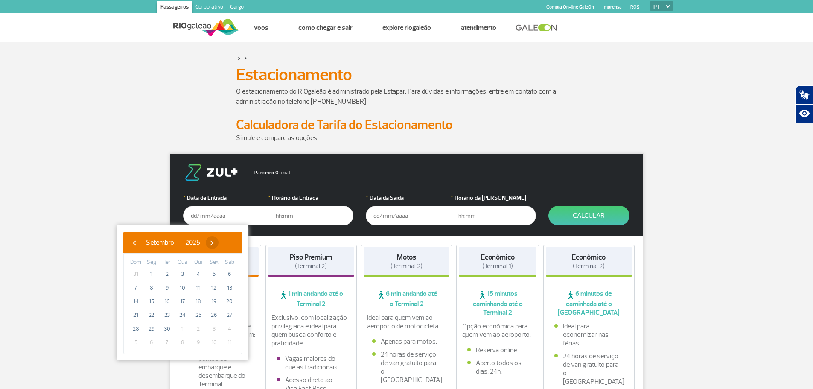 The width and height of the screenshot is (813, 389). What do you see at coordinates (167, 301) in the screenshot?
I see `span: 16` at bounding box center [167, 301].